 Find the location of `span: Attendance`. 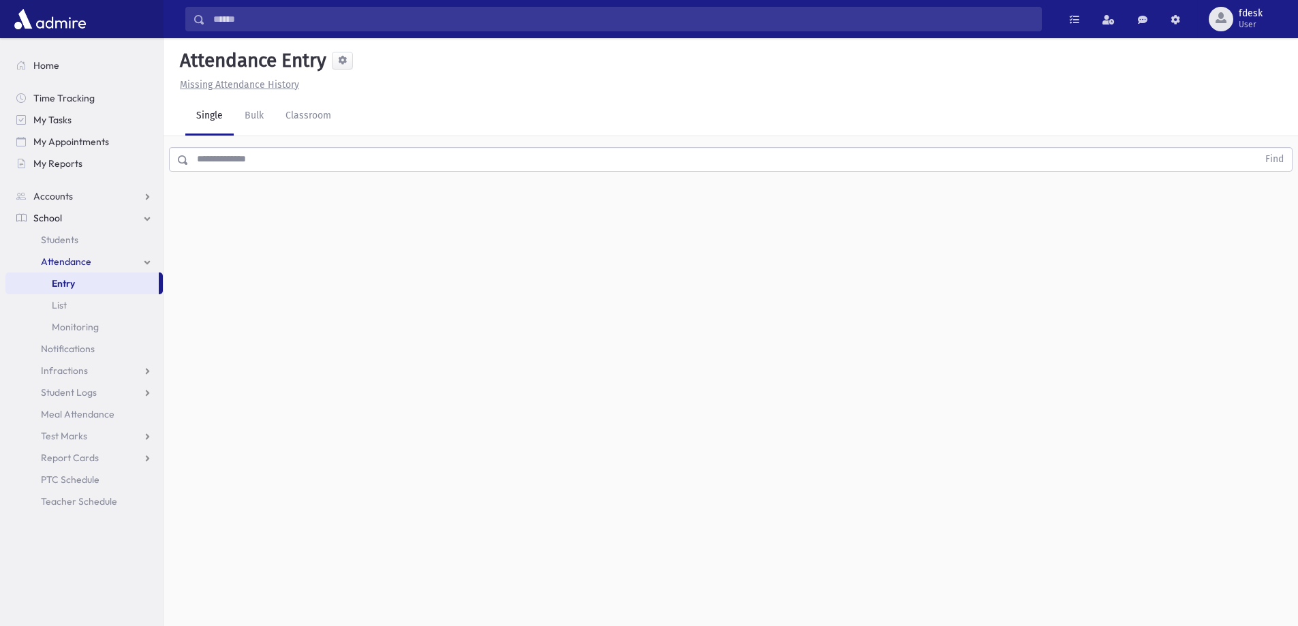

span: Attendance is located at coordinates (66, 262).